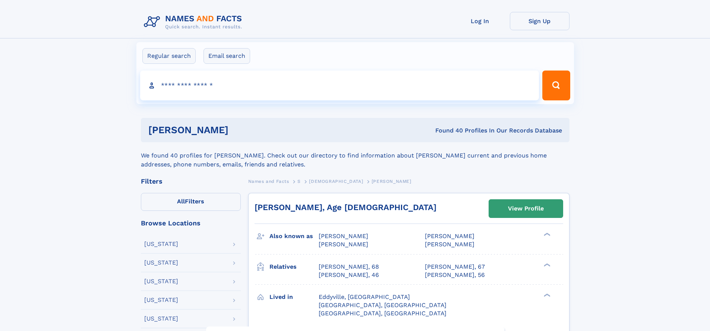 Image resolution: width=710 pixels, height=331 pixels. What do you see at coordinates (227, 56) in the screenshot?
I see `label: Email search` at bounding box center [227, 56].